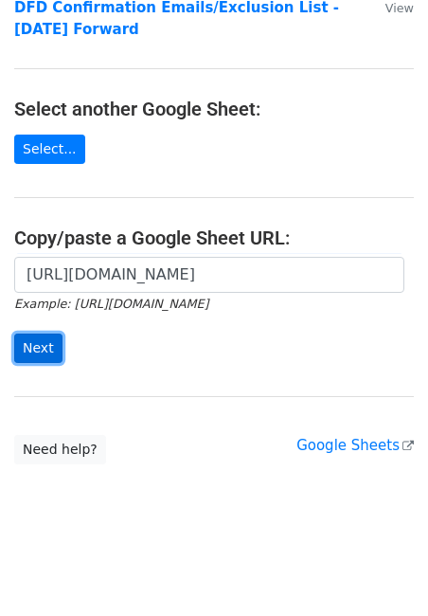  Describe the element at coordinates (355, 445) in the screenshot. I see `a: Google Sheets` at that location.